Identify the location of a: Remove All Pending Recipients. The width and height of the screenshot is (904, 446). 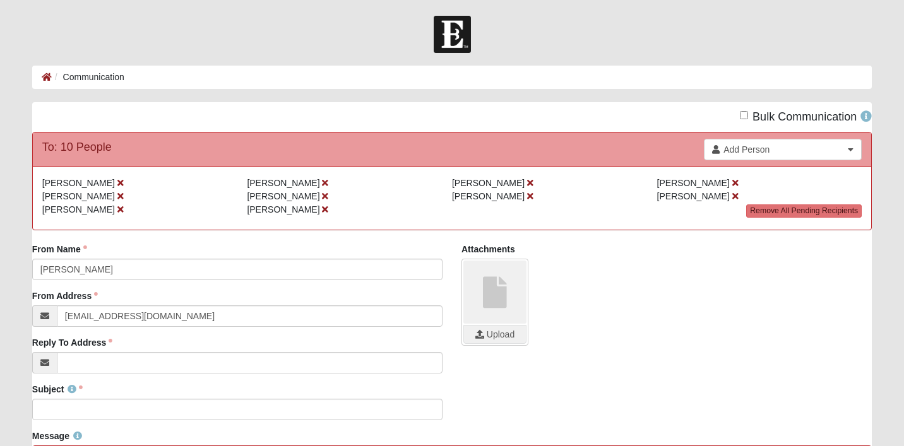
(804, 211).